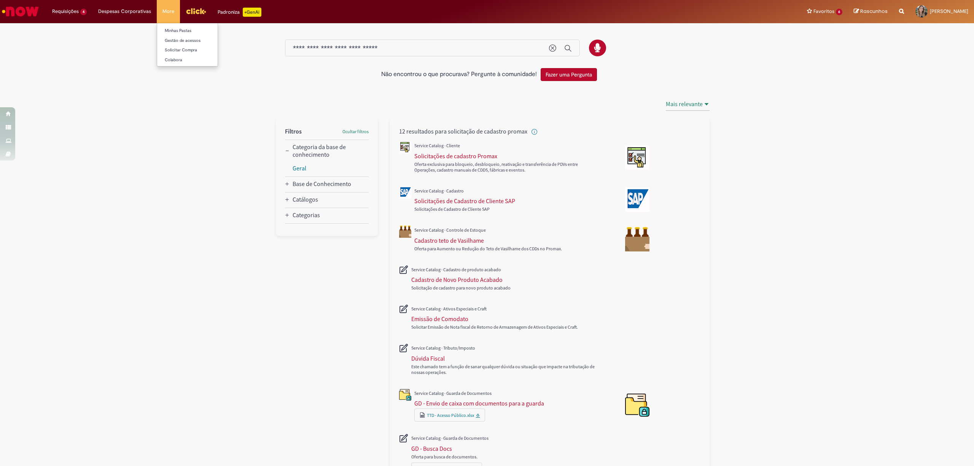 This screenshot has height=466, width=974. Describe the element at coordinates (187, 45) in the screenshot. I see `ul: More` at that location.